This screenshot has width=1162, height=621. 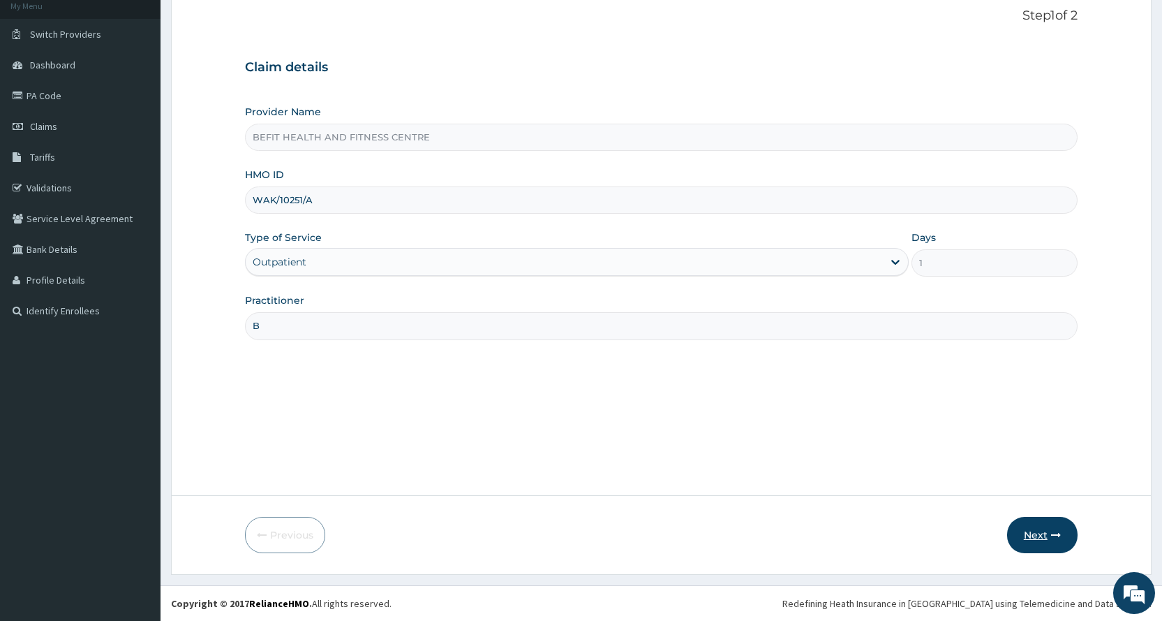 I want to click on input: Enter Name, so click(x=661, y=325).